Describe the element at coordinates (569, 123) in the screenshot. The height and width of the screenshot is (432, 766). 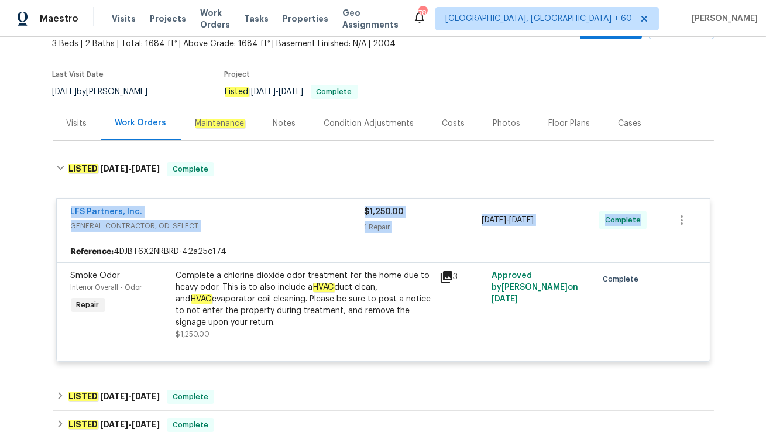
I see `div: Floor Plans` at that location.